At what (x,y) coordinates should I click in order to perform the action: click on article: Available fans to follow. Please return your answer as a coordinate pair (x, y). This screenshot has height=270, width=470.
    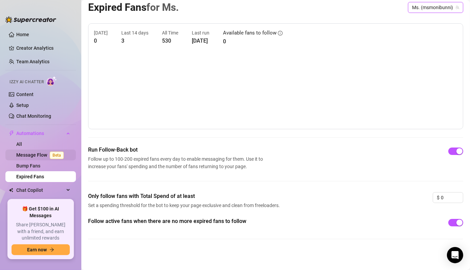
    Looking at the image, I should click on (250, 33).